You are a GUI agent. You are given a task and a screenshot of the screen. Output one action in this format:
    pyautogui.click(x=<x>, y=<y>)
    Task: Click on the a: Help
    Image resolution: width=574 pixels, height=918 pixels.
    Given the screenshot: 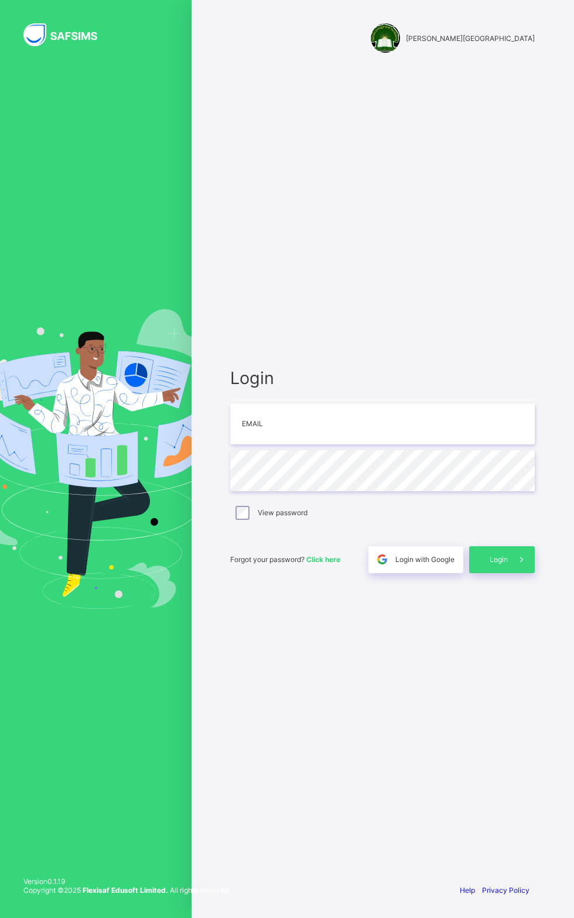 What is the action you would take?
    pyautogui.click(x=467, y=890)
    